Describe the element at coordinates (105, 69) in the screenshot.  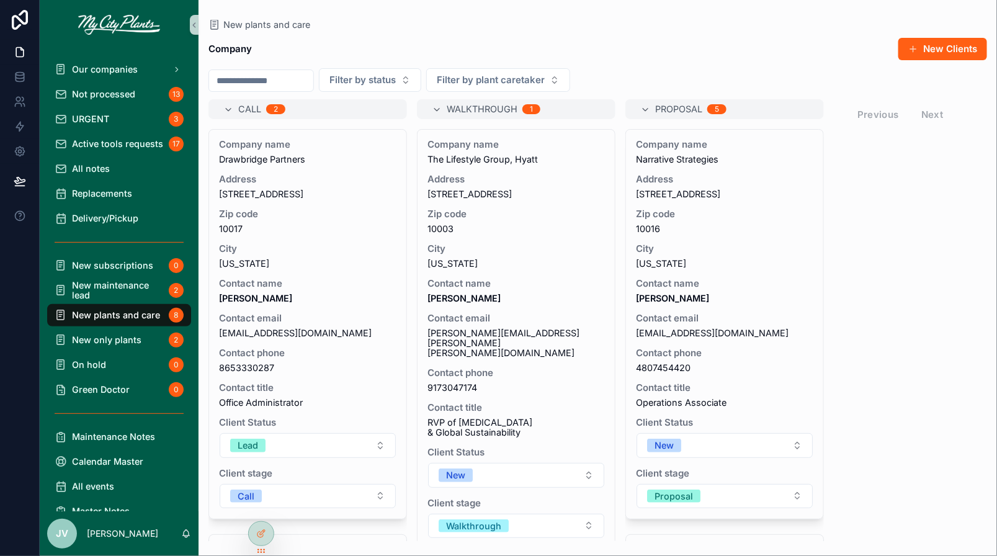
I see `span: Our companies` at that location.